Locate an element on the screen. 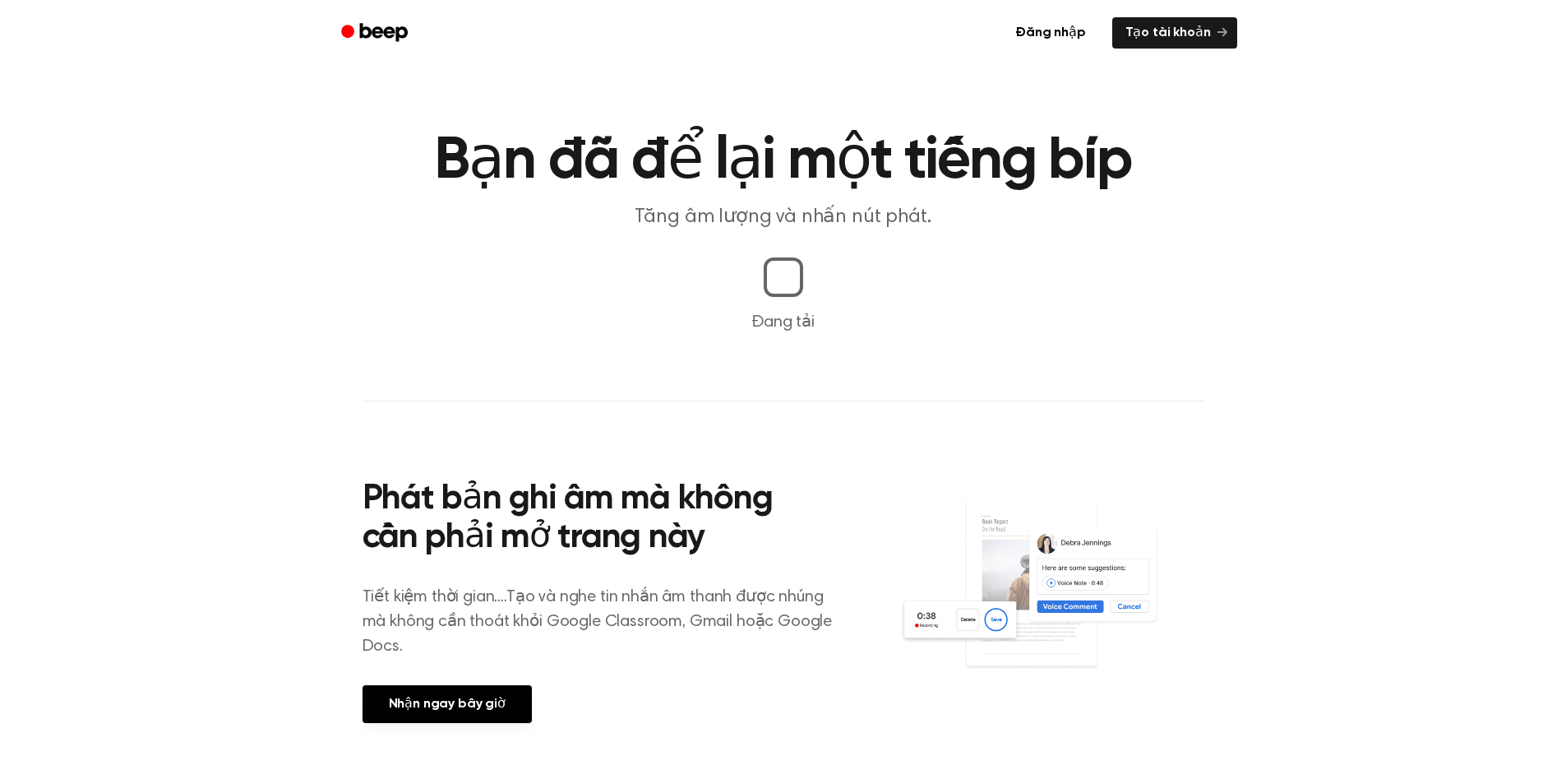  font: Tạo tài khoản is located at coordinates (1168, 33).